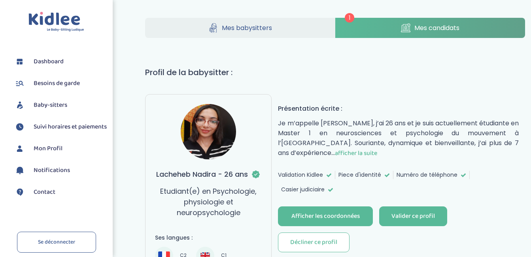 This screenshot has width=531, height=257. What do you see at coordinates (20, 105) in the screenshot?
I see `img: babysitters.svg` at bounding box center [20, 105].